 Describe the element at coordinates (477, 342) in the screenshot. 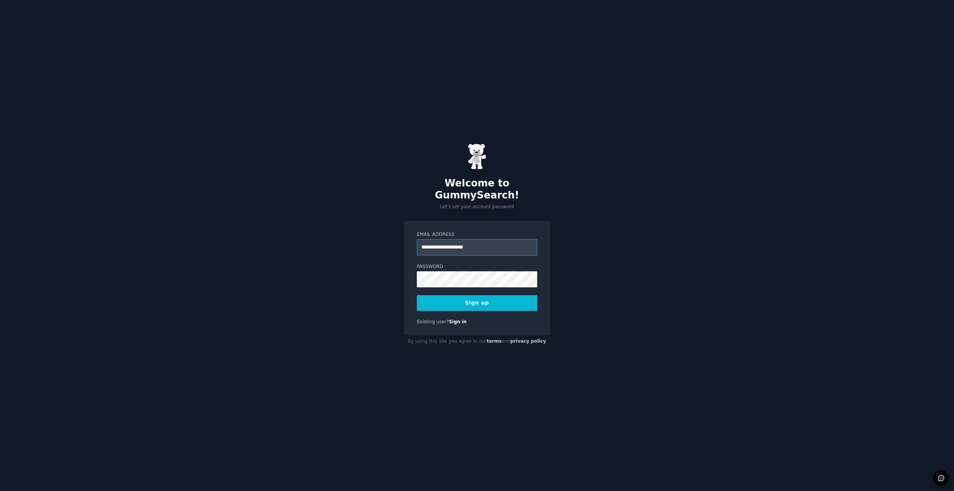

I see `div: By using this site you agree to our and` at that location.